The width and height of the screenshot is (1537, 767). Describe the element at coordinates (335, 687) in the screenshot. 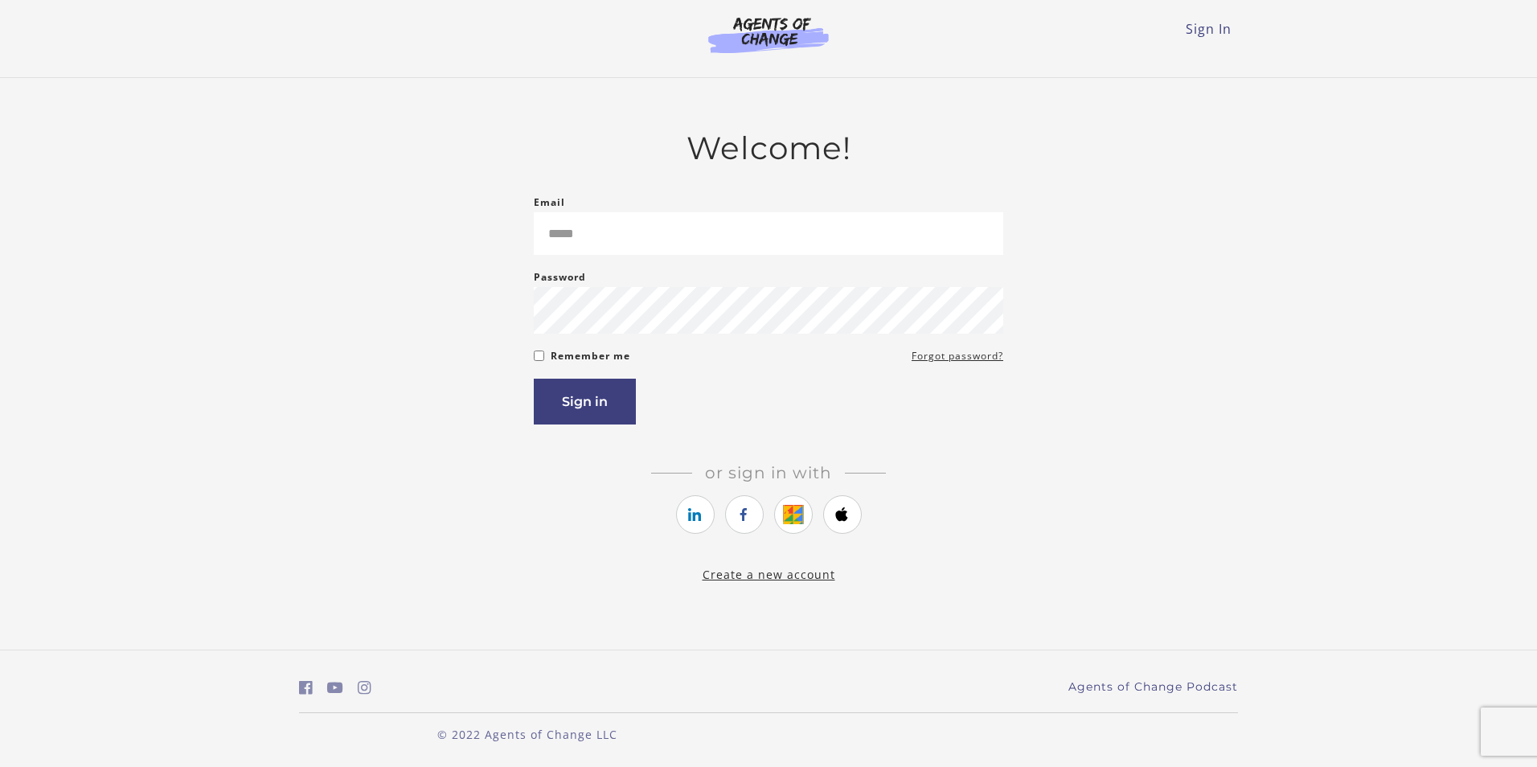

I see `a: https://www.youtube.com/c/AgentsofChangeTestPrepbyMeaganMitchell (Open in a new window)` at that location.